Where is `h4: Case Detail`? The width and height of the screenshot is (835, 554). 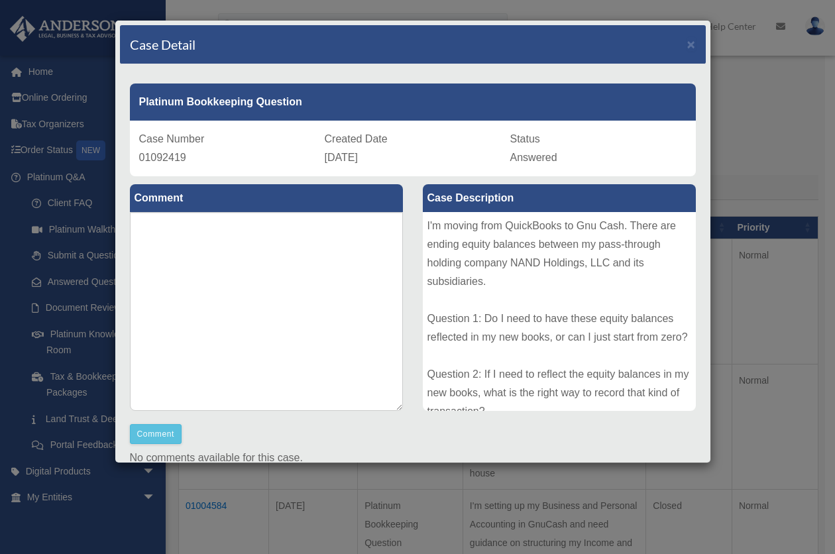
h4: Case Detail is located at coordinates (162, 44).